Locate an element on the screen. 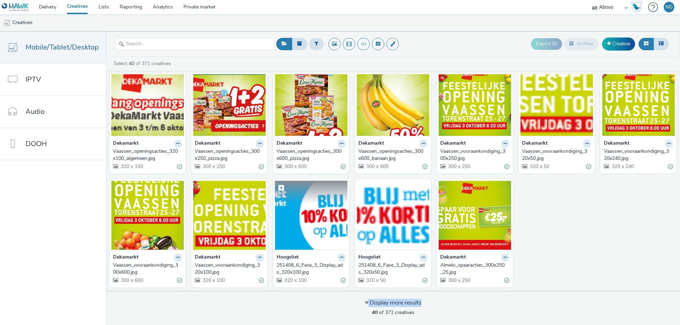  img: Vaassen_openingsacties_300x600_pizza.jpg visual is located at coordinates (311, 101).